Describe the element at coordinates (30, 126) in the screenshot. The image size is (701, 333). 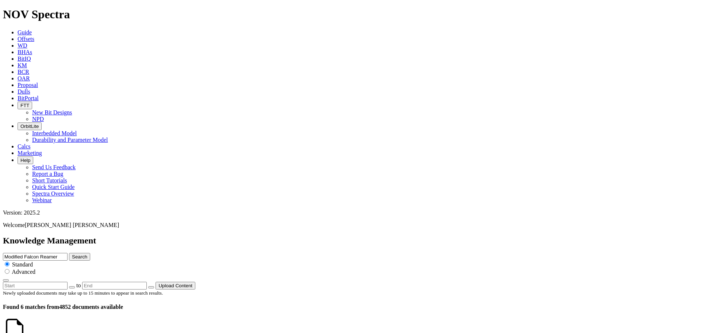
I see `button: OrbitLite` at that location.